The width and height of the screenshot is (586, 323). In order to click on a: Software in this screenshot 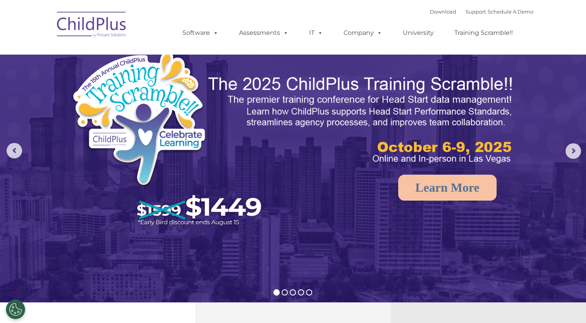, I will do `click(200, 33)`.